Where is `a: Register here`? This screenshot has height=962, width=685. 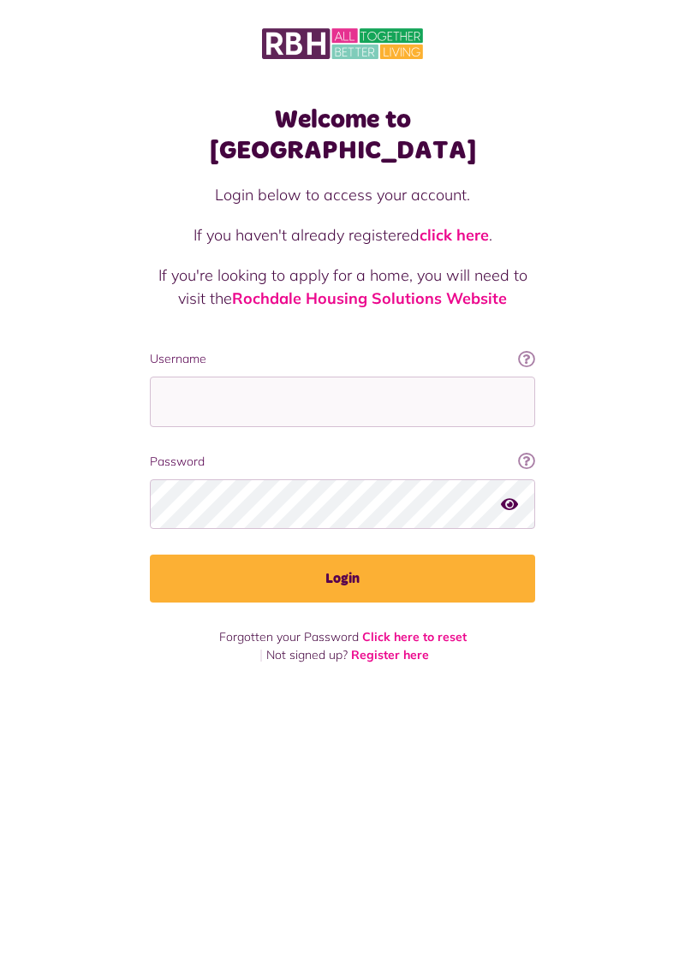
a: Register here is located at coordinates (390, 655).